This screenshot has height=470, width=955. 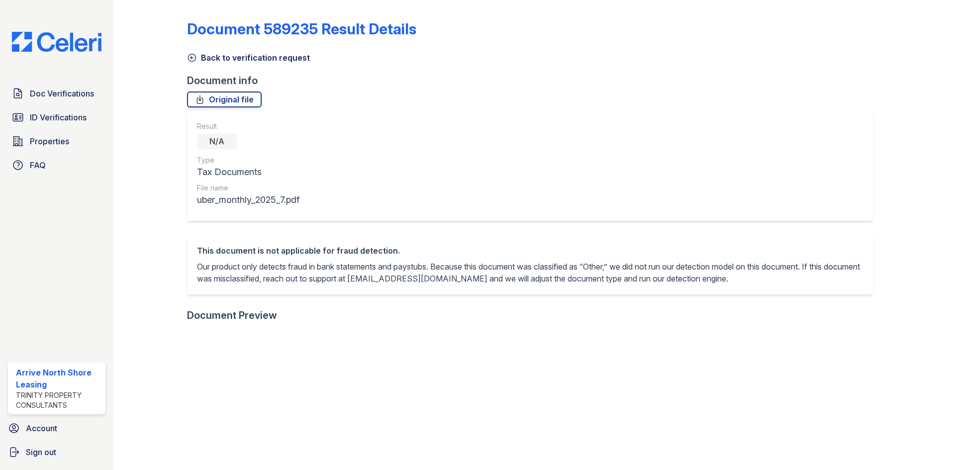 I want to click on a: Account, so click(x=57, y=428).